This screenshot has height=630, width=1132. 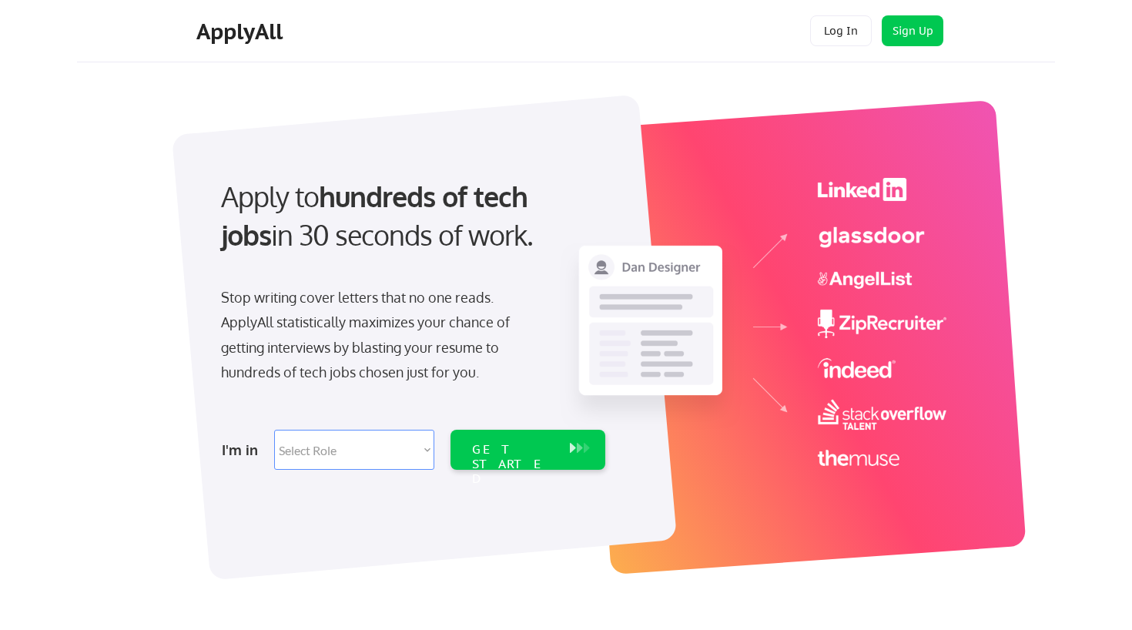 What do you see at coordinates (379, 335) in the screenshot?
I see `div: Stop writing cover letters that no one reads. ApplyAll statistically maximizes your chance of get...` at bounding box center [379, 335].